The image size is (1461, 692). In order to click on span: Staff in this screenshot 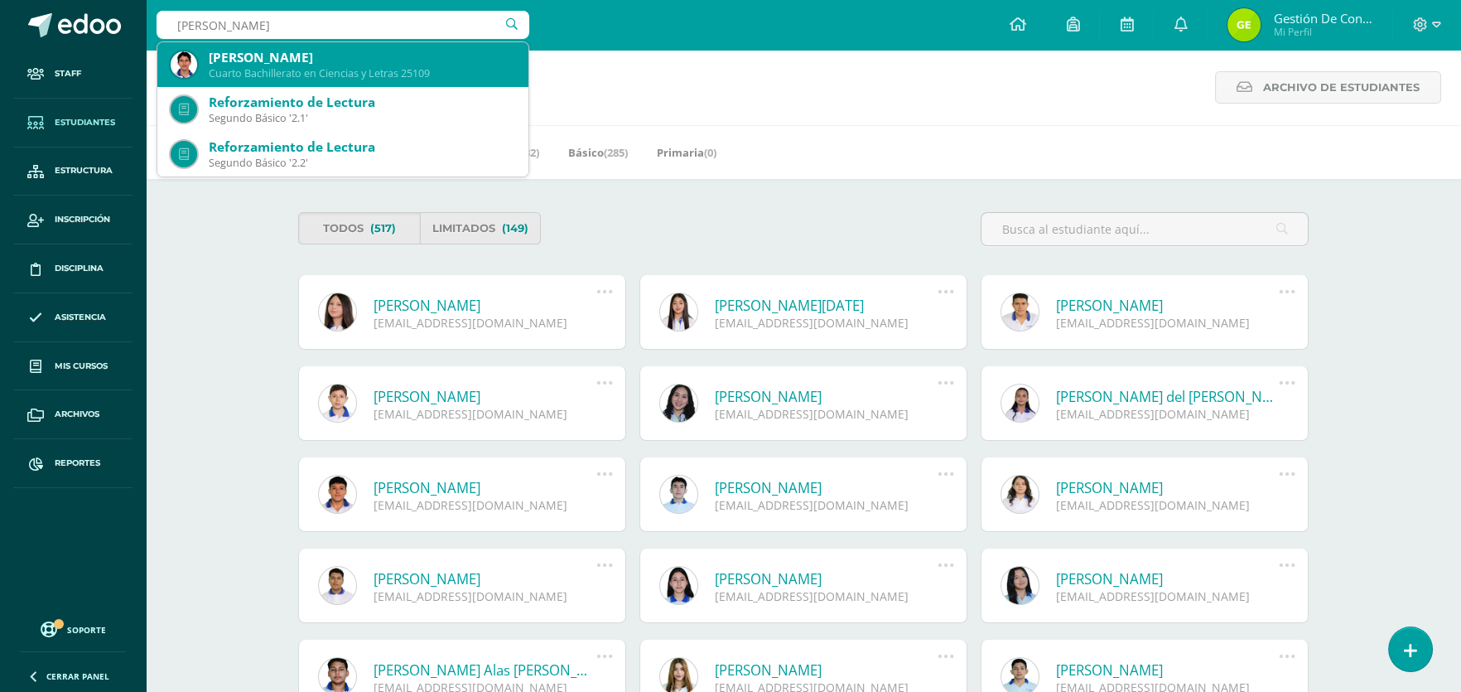, I will do `click(68, 74)`.